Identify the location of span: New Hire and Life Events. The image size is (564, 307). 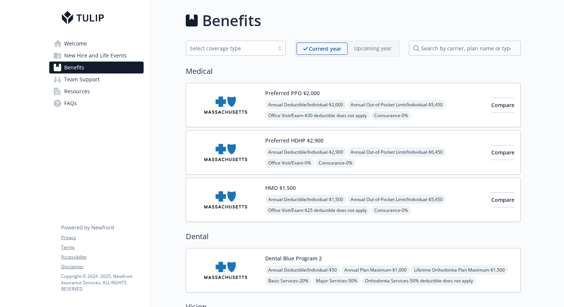
(96, 56).